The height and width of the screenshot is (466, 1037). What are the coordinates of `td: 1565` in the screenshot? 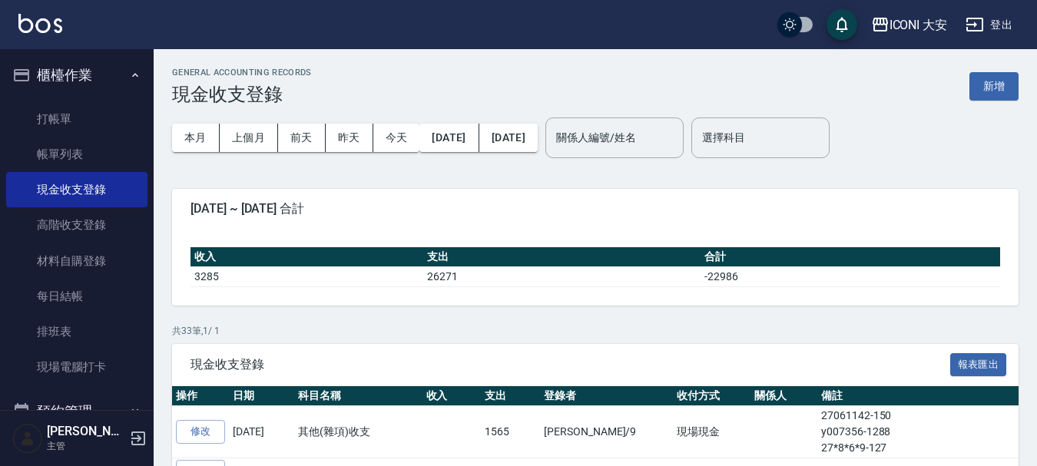 It's located at (510, 432).